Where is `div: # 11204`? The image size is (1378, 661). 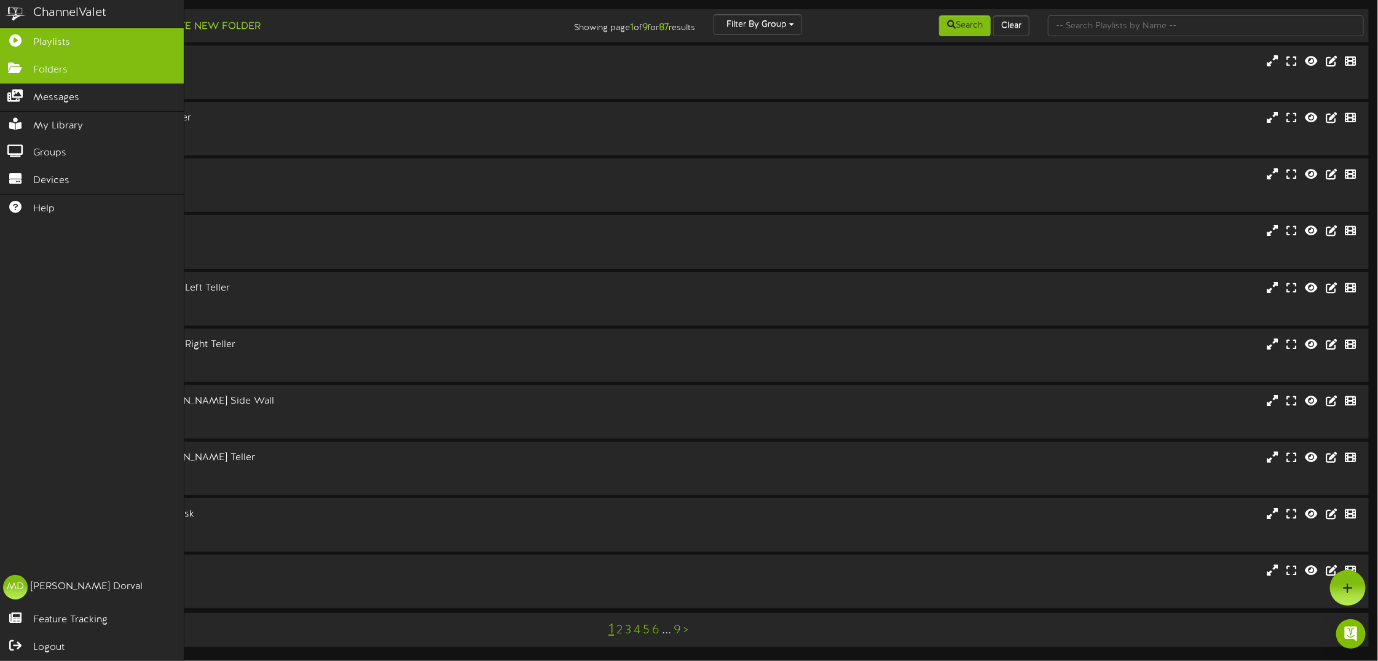
div: # 11204 is located at coordinates (317, 254).